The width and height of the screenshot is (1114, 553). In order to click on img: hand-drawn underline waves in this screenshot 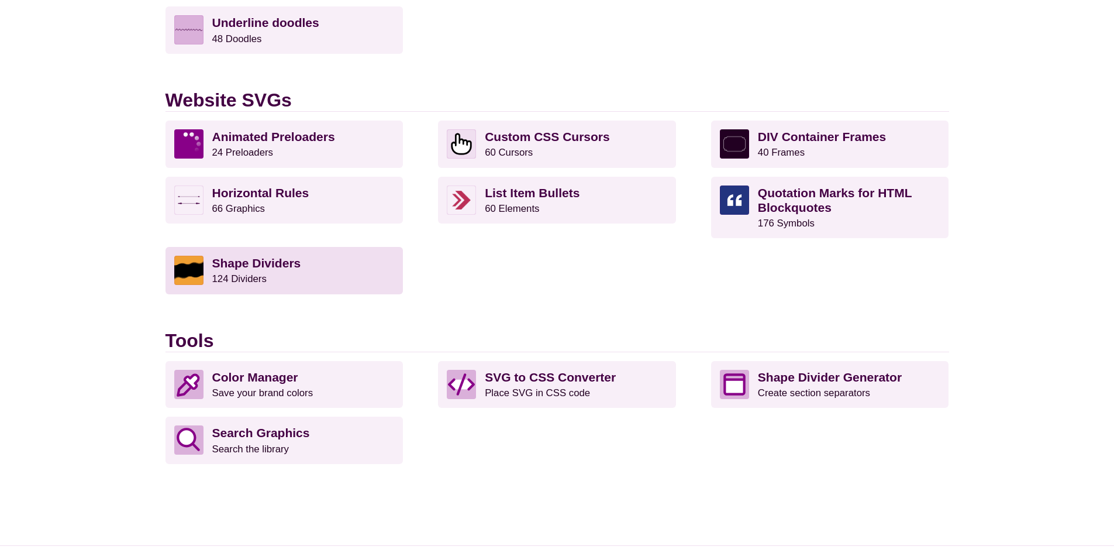, I will do `click(189, 30)`.